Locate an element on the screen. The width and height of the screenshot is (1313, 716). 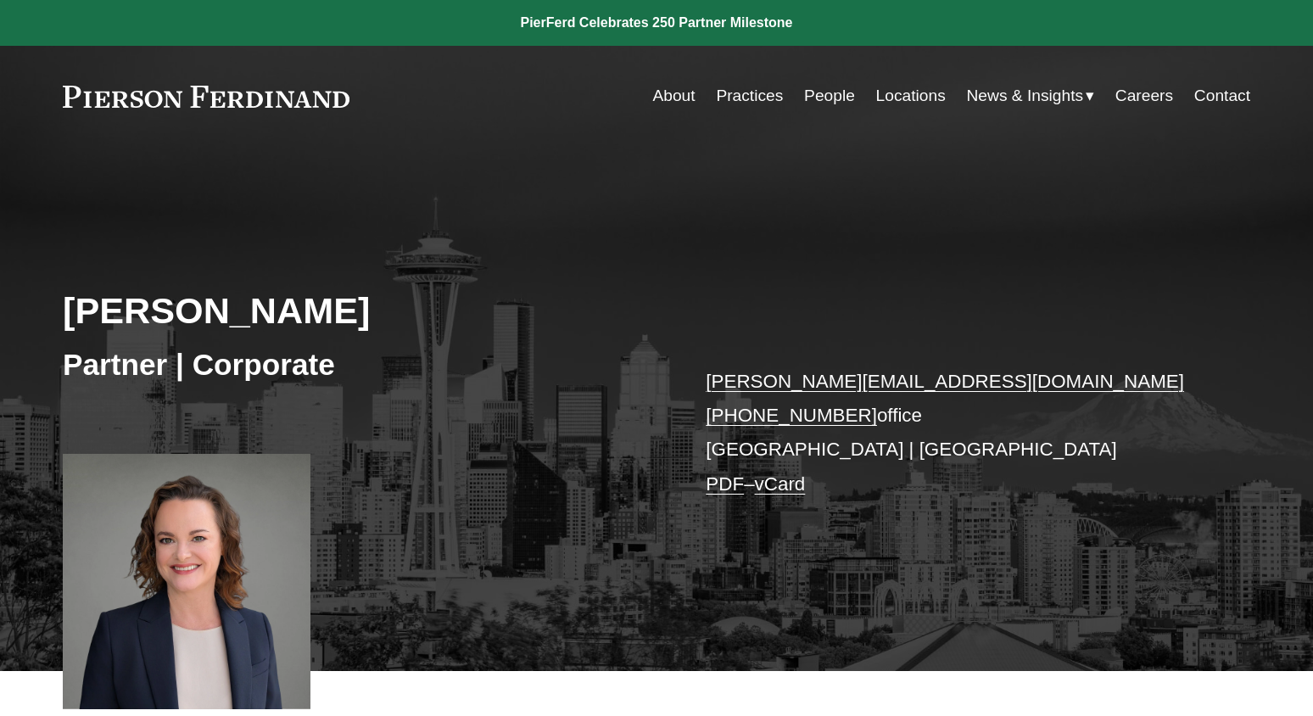
a: Contact is located at coordinates (1223, 96).